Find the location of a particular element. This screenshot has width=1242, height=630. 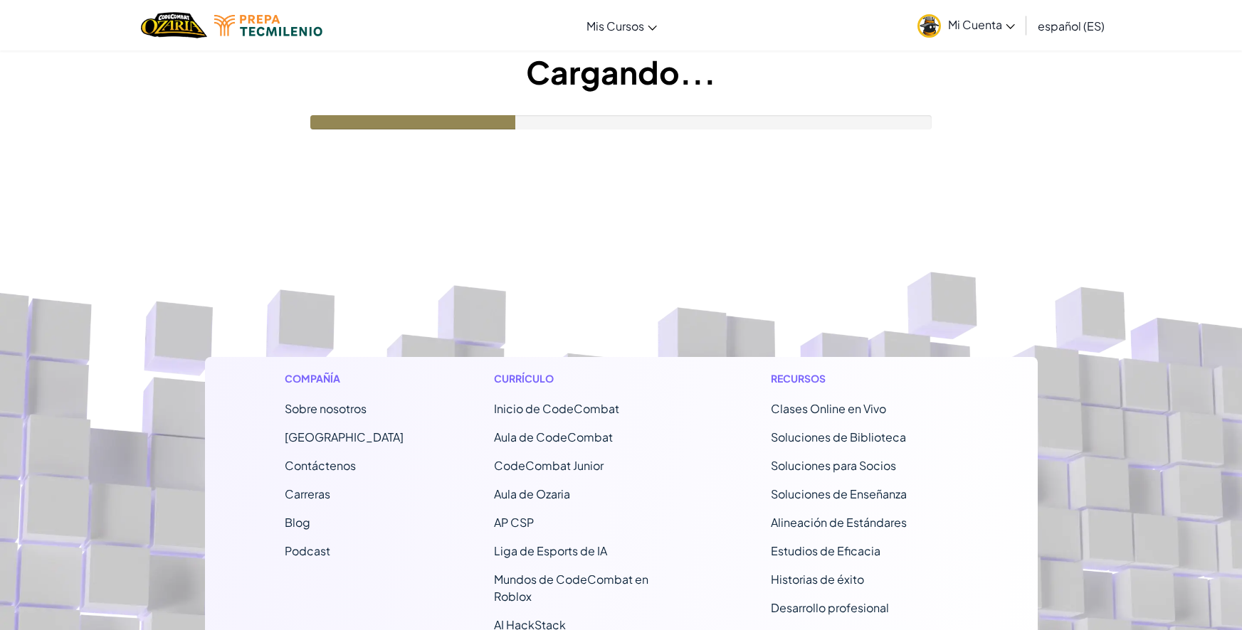

a: Alineación de Estándares is located at coordinates (838, 522).